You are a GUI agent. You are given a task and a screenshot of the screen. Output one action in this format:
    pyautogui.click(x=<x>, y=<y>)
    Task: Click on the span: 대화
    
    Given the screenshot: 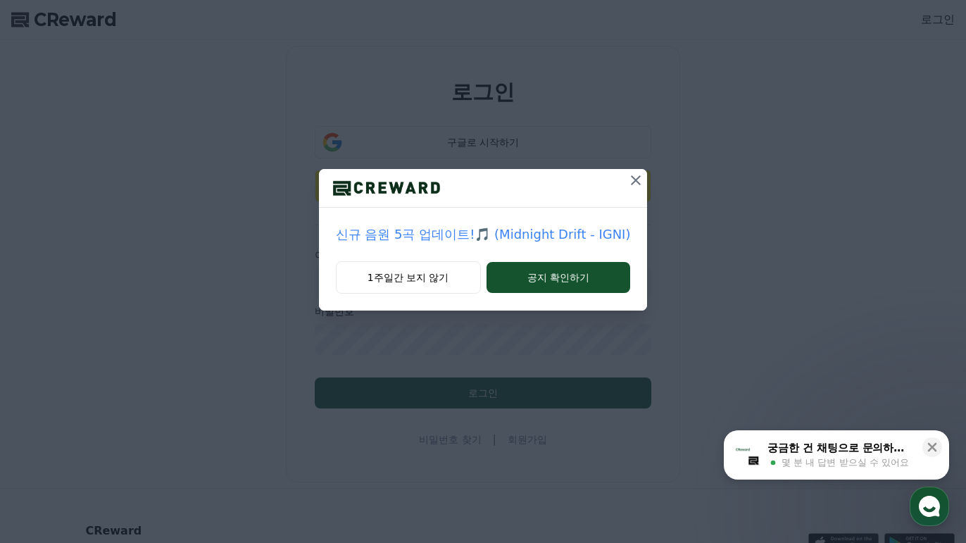 What is the action you would take?
    pyautogui.click(x=137, y=454)
    